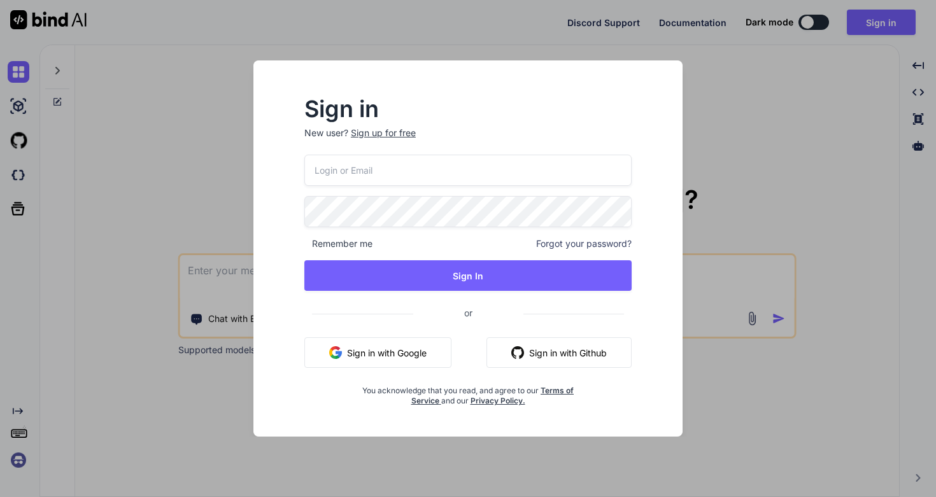 The height and width of the screenshot is (497, 936). I want to click on span: Remember me, so click(338, 244).